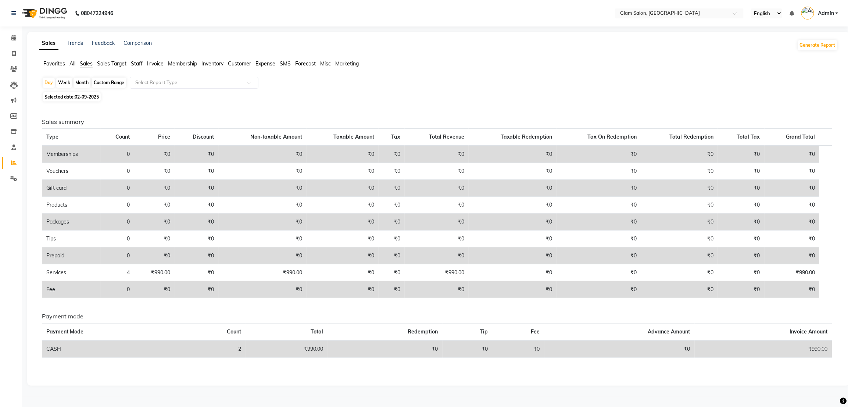 The width and height of the screenshot is (848, 407). I want to click on a: Feedback, so click(103, 43).